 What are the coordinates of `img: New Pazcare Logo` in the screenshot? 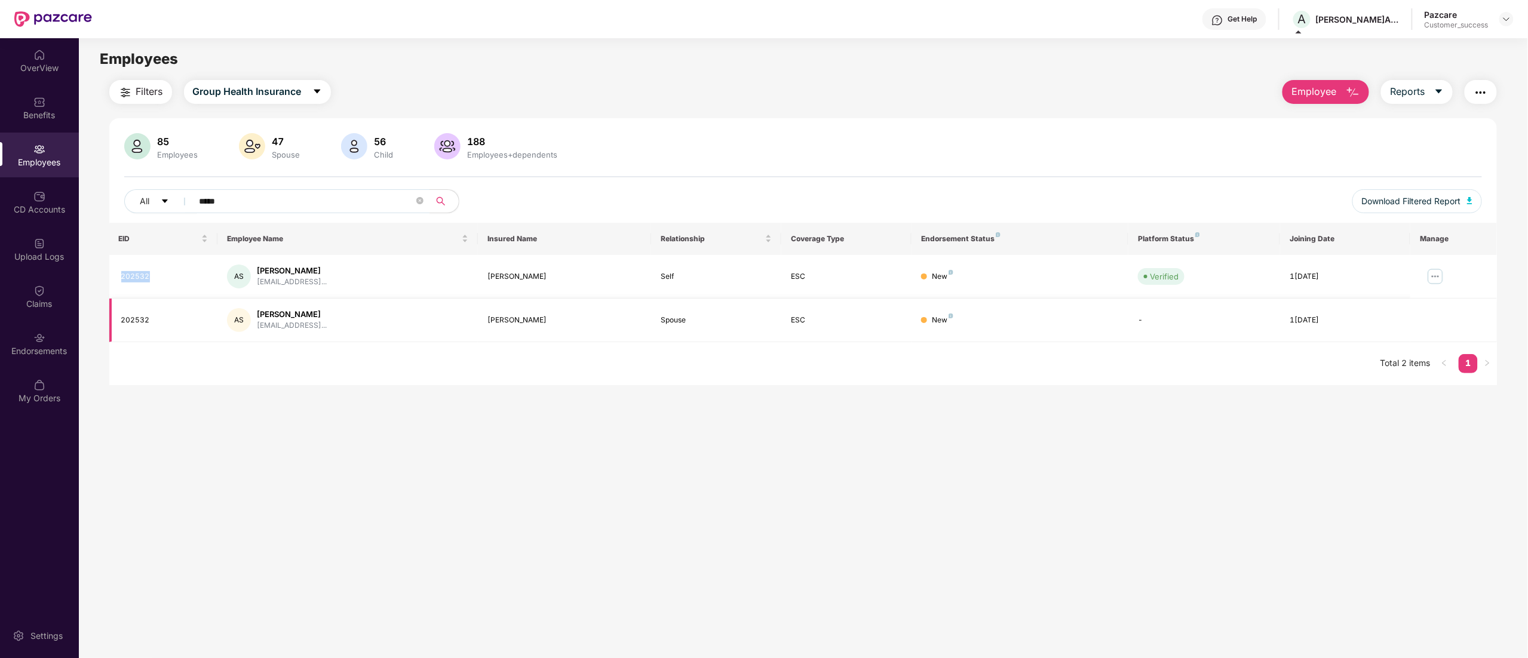 It's located at (53, 19).